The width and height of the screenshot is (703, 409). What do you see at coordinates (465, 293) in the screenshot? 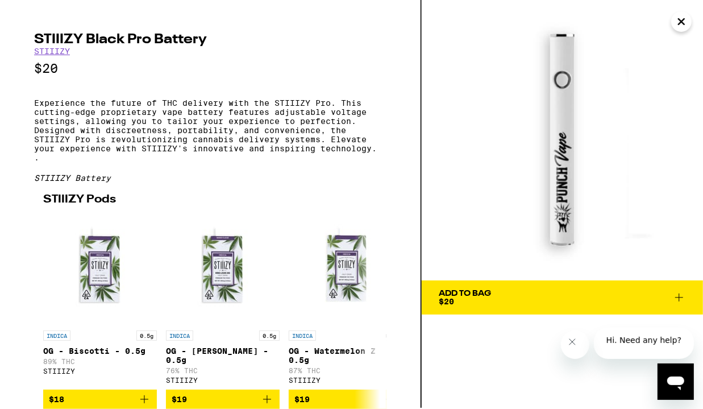
I see `div: Add To Bag` at bounding box center [465, 293].